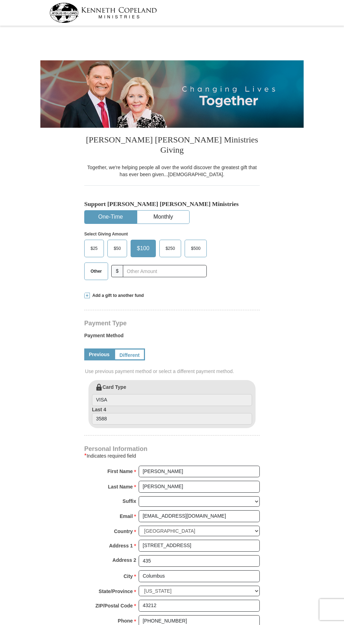 Image resolution: width=344 pixels, height=625 pixels. Describe the element at coordinates (172, 419) in the screenshot. I see `input: Last 4` at that location.